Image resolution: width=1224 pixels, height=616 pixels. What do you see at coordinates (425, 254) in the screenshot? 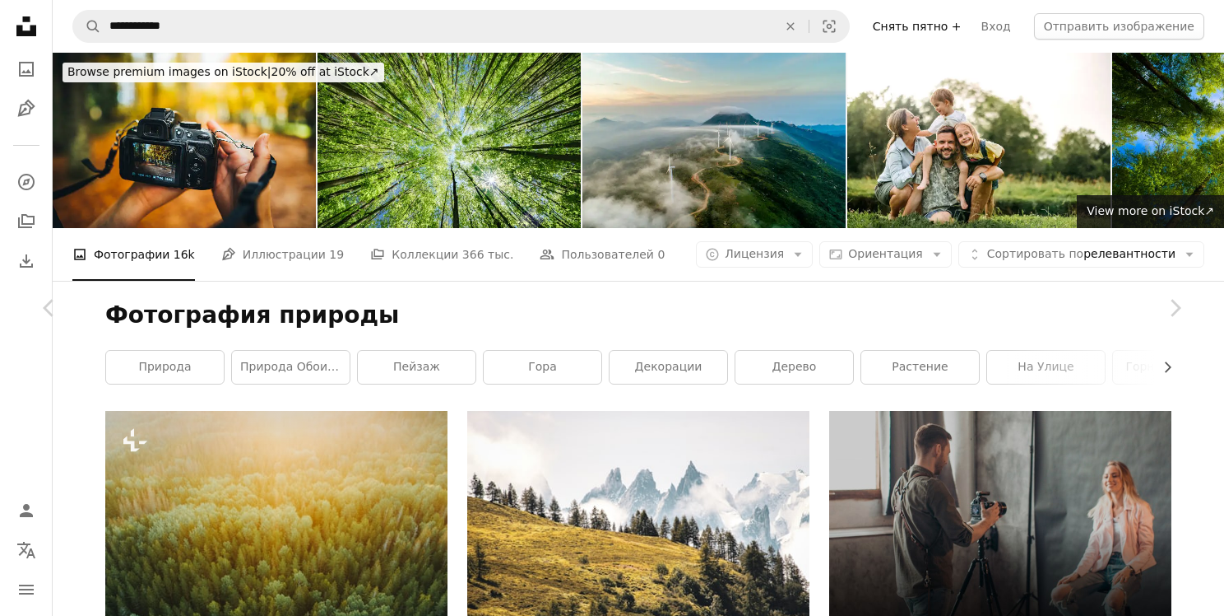
I see `ya-tr-span: Коллекции` at bounding box center [425, 254].